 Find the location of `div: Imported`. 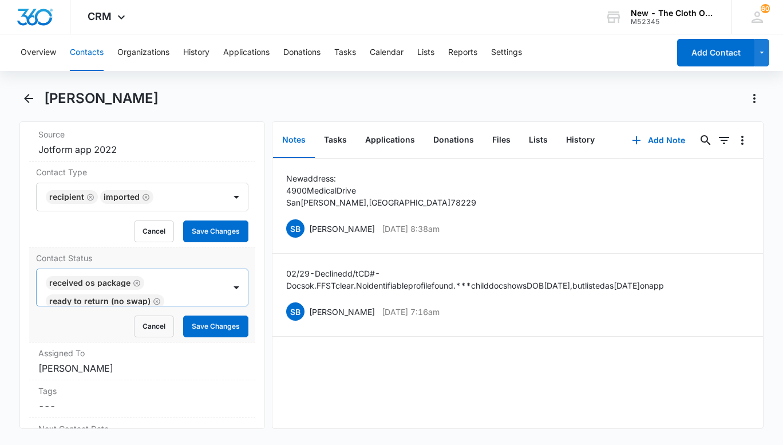

div: Imported is located at coordinates (121, 197).